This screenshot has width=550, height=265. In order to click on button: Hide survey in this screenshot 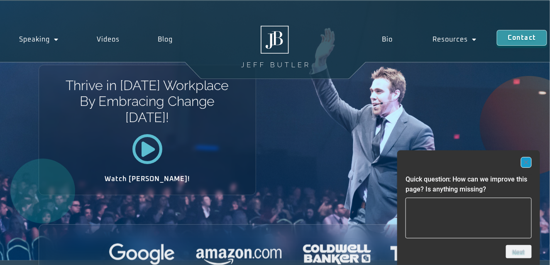, I will do `click(526, 162)`.